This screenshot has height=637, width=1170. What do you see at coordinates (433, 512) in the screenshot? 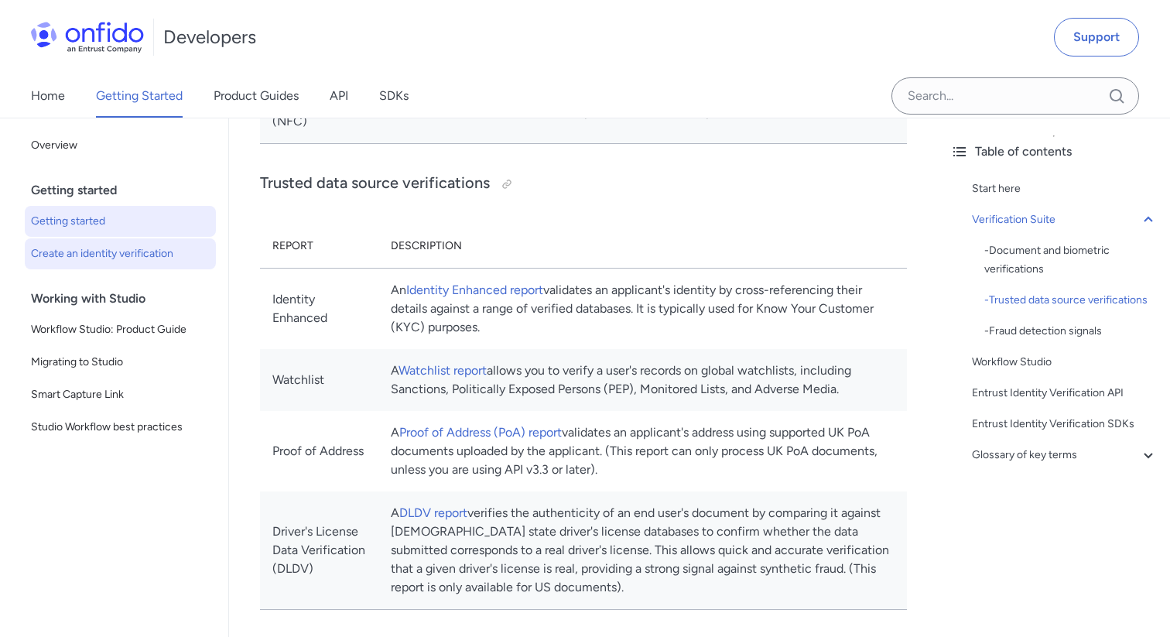
I see `a: DLDV report` at bounding box center [433, 512].